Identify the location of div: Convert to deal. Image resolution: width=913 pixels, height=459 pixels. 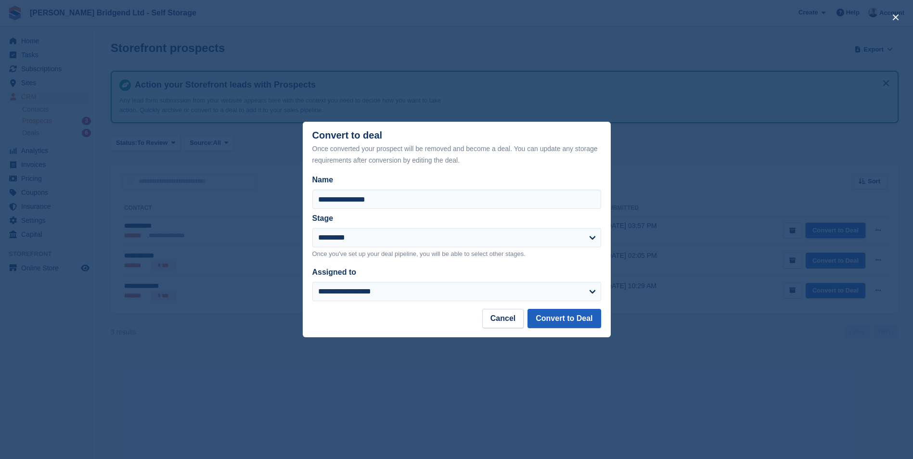
(457, 148).